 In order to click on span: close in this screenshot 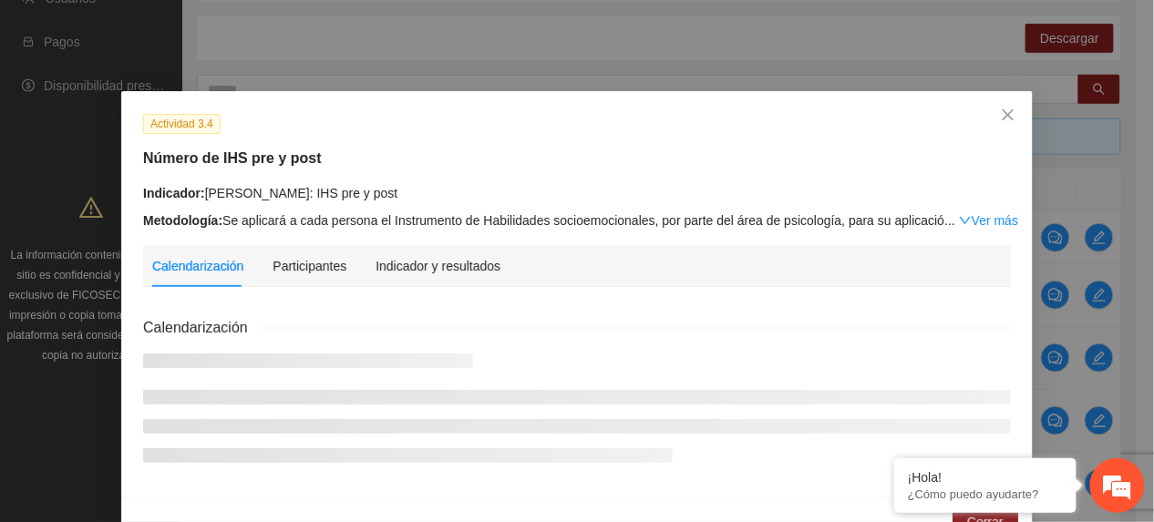, I will do `click(1008, 115)`.